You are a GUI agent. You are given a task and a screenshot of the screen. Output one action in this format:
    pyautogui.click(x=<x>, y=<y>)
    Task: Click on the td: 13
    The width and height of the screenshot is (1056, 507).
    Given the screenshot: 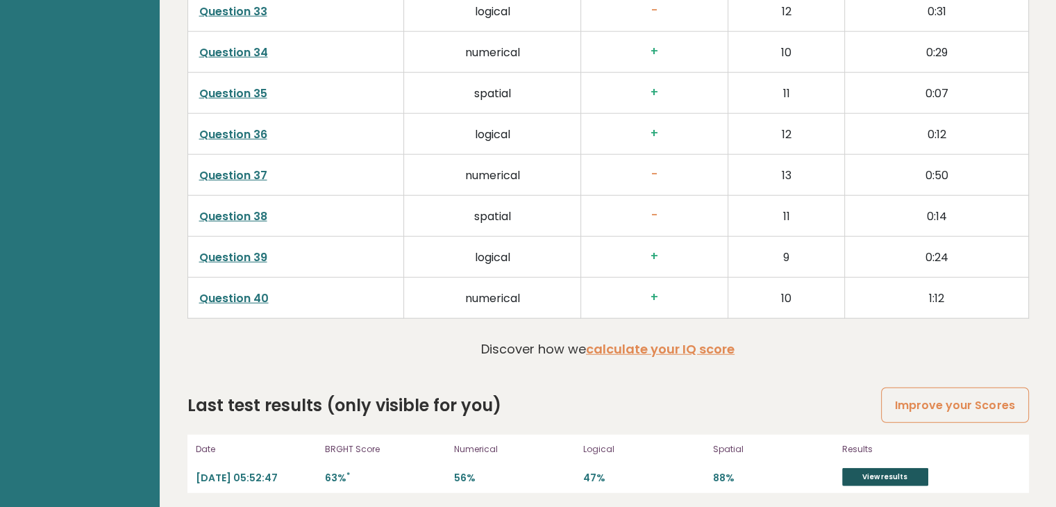 What is the action you would take?
    pyautogui.click(x=786, y=174)
    